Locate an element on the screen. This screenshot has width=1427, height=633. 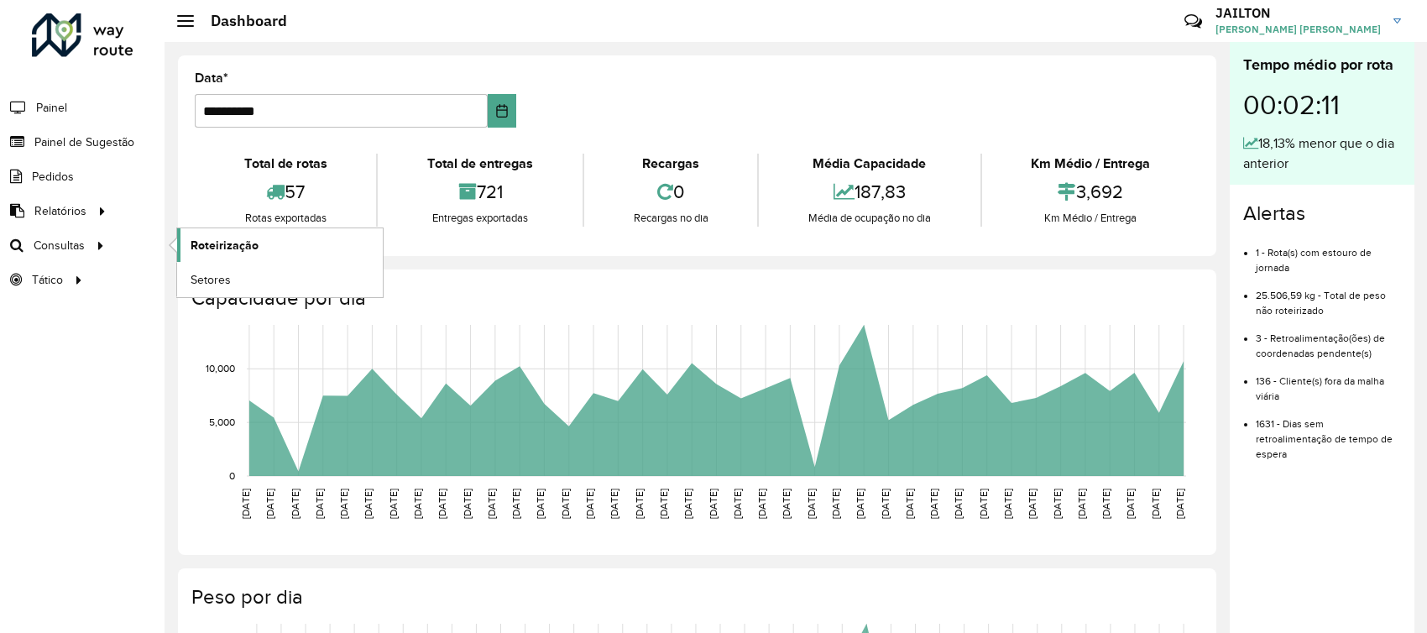
h2: Dashboard is located at coordinates (240, 21).